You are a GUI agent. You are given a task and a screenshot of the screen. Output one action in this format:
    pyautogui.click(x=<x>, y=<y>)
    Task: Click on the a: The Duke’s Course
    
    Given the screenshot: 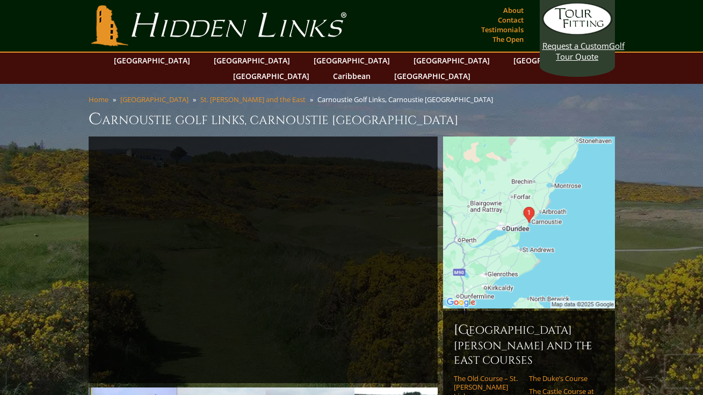 What is the action you would take?
    pyautogui.click(x=563, y=378)
    